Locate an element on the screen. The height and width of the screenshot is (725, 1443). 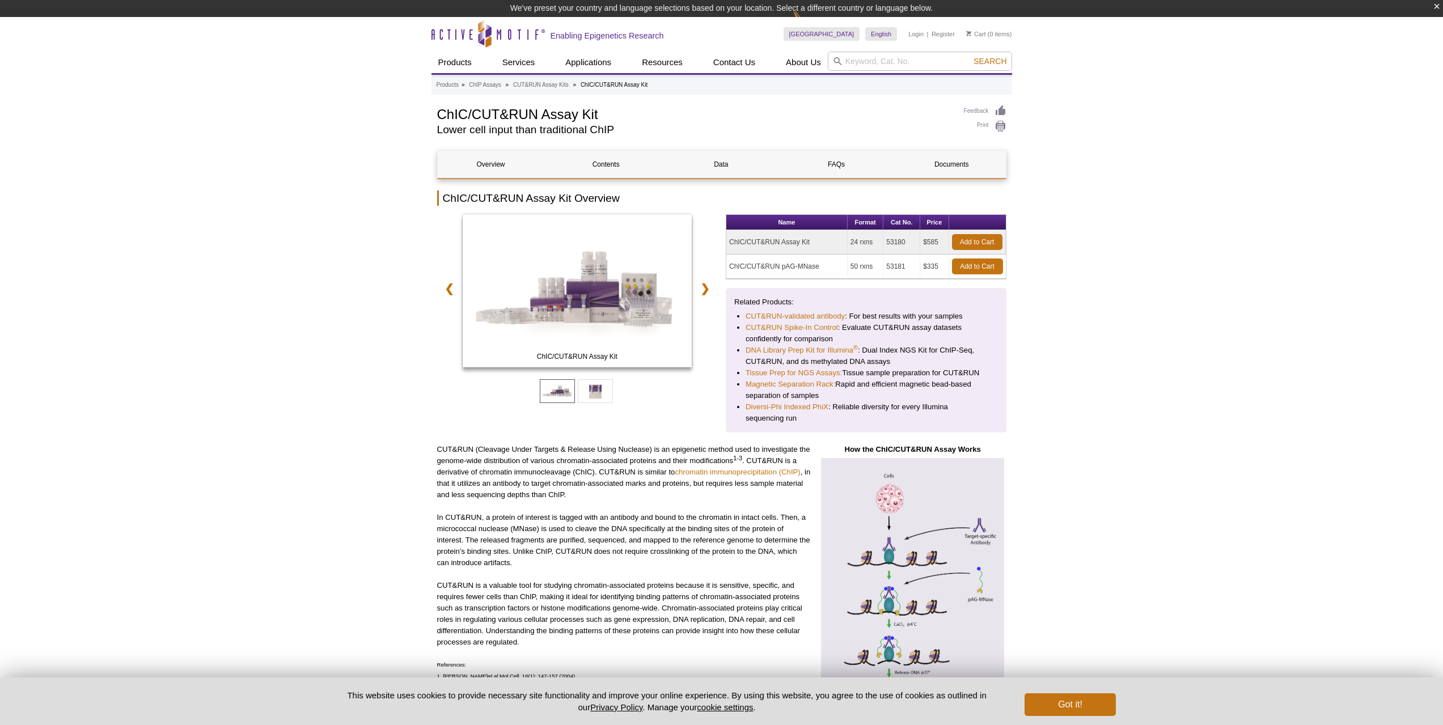
p: In CUT&RUN, a protein of interest is tagged with an antibody and bound to the chromatin in intact... is located at coordinates (624, 540).